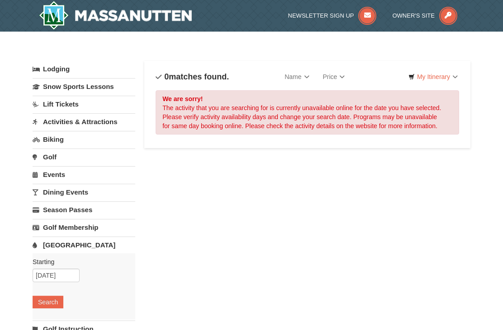  I want to click on a: My Itinerary, so click(433, 77).